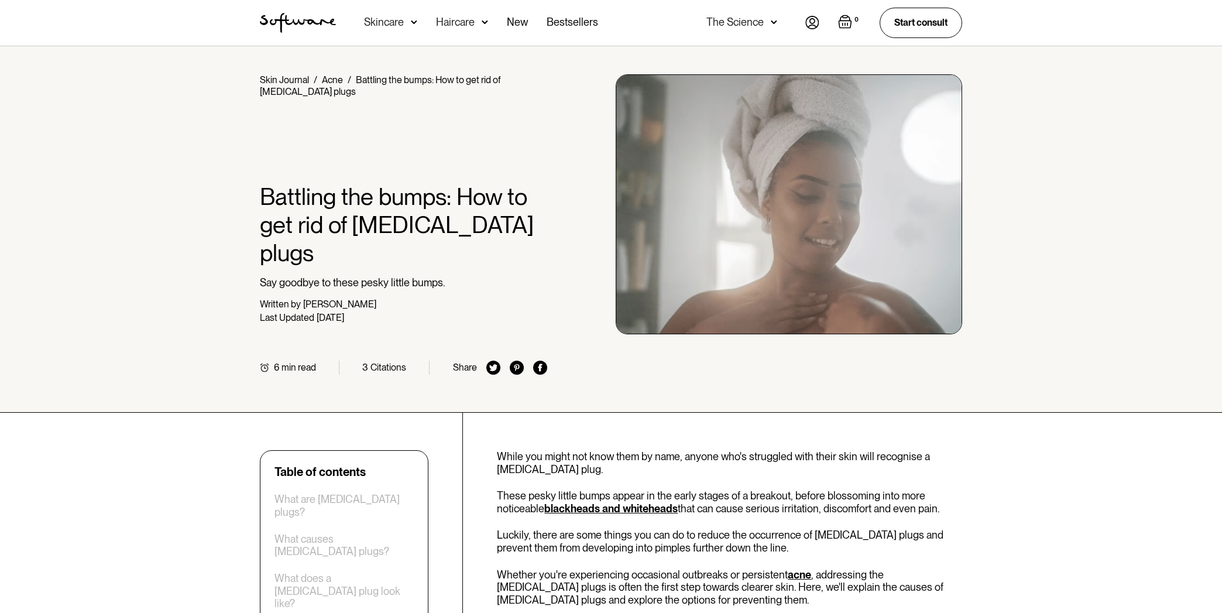 The width and height of the screenshot is (1222, 613). What do you see at coordinates (299, 367) in the screenshot?
I see `div: min read` at bounding box center [299, 367].